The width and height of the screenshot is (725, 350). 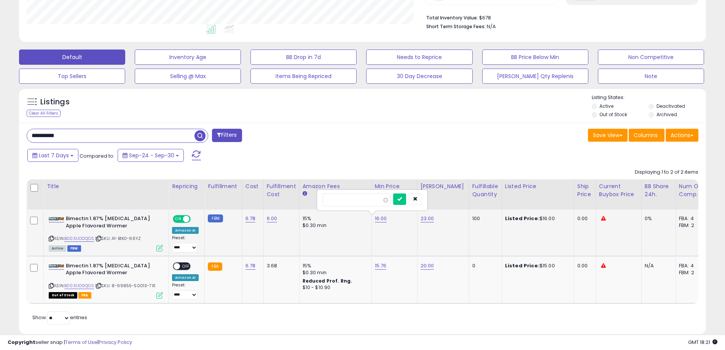 I want to click on small: Amazon Fees., so click(x=305, y=194).